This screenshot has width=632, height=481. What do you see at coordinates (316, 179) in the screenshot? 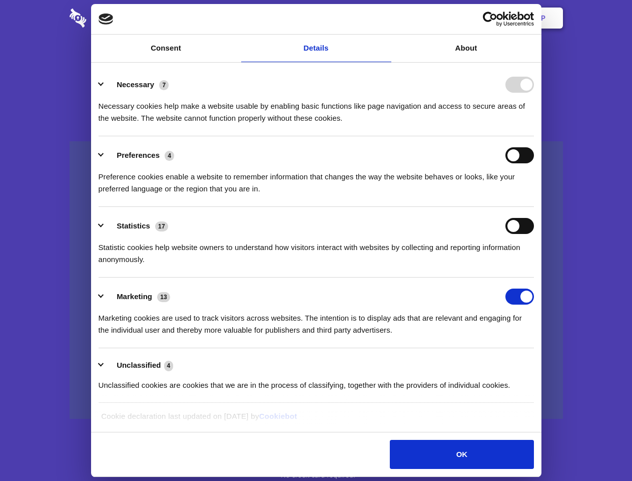
I see `div: Preference cookies enable a website to remember information that changes the way the website beha...` at bounding box center [316, 179].